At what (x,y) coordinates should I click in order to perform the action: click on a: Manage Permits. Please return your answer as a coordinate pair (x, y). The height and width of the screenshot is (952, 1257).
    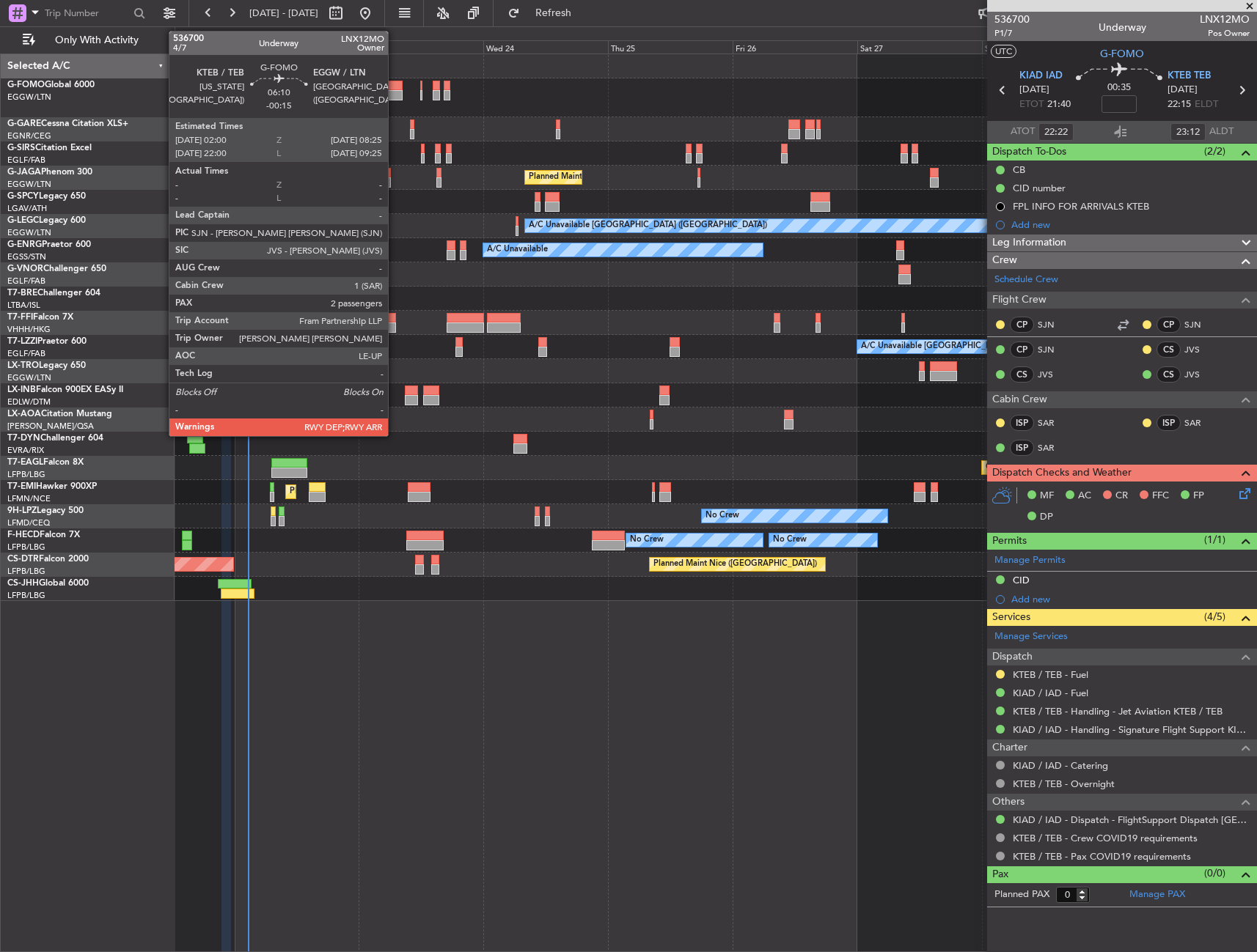
    Looking at the image, I should click on (1030, 561).